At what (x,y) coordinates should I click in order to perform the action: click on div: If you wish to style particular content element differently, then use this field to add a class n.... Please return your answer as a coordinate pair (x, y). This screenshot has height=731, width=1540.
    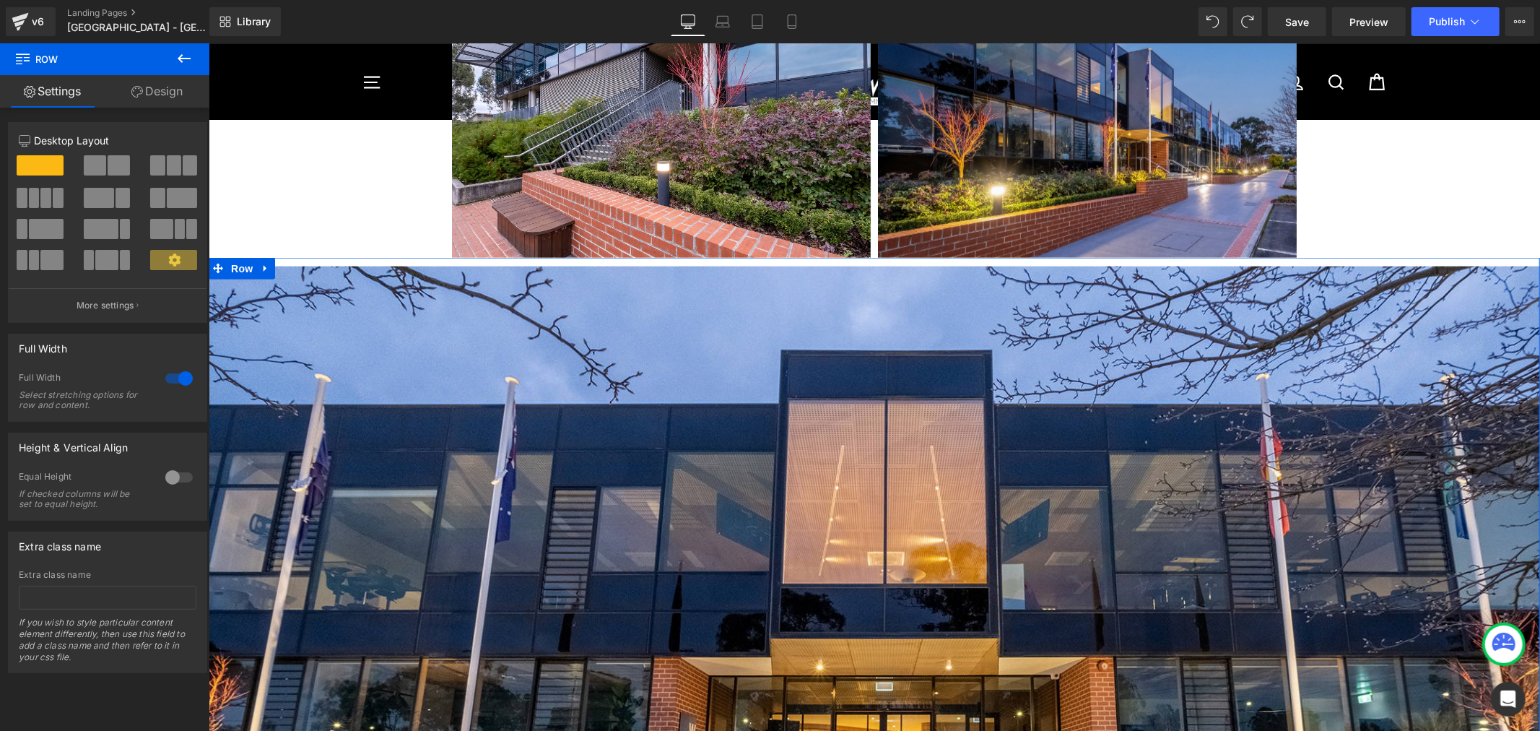
    Looking at the image, I should click on (108, 644).